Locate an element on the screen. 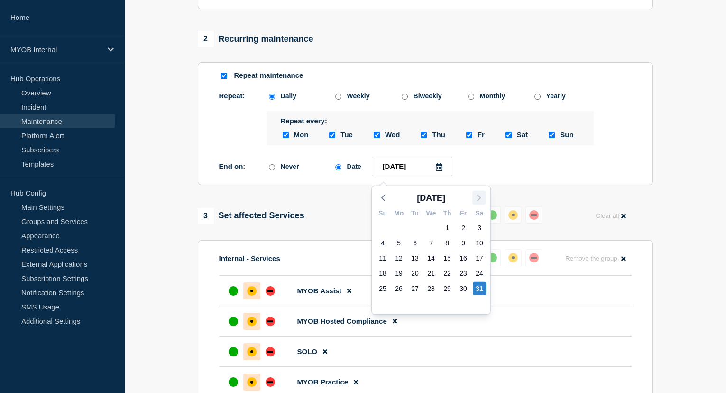 This screenshot has width=726, height=393. input: Yearly is located at coordinates (538, 96).